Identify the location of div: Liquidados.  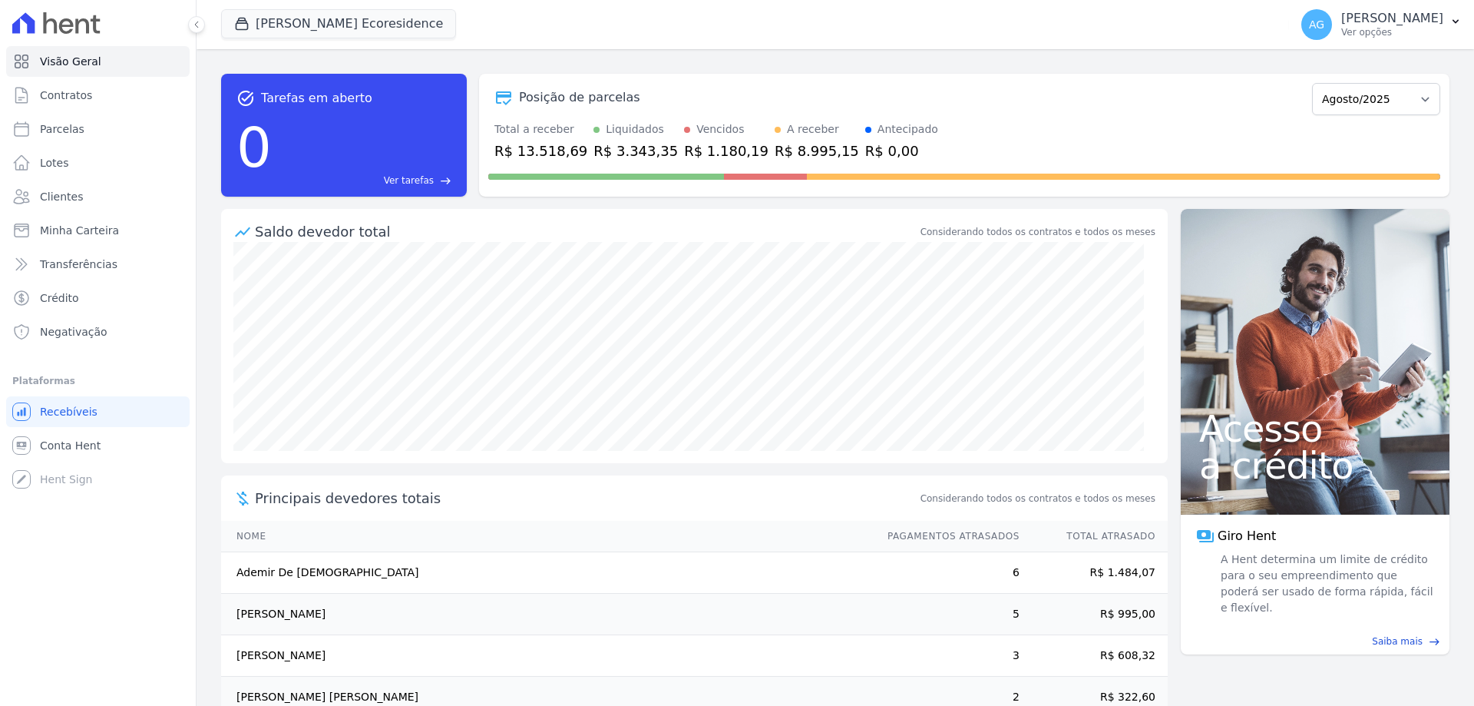
(635, 129).